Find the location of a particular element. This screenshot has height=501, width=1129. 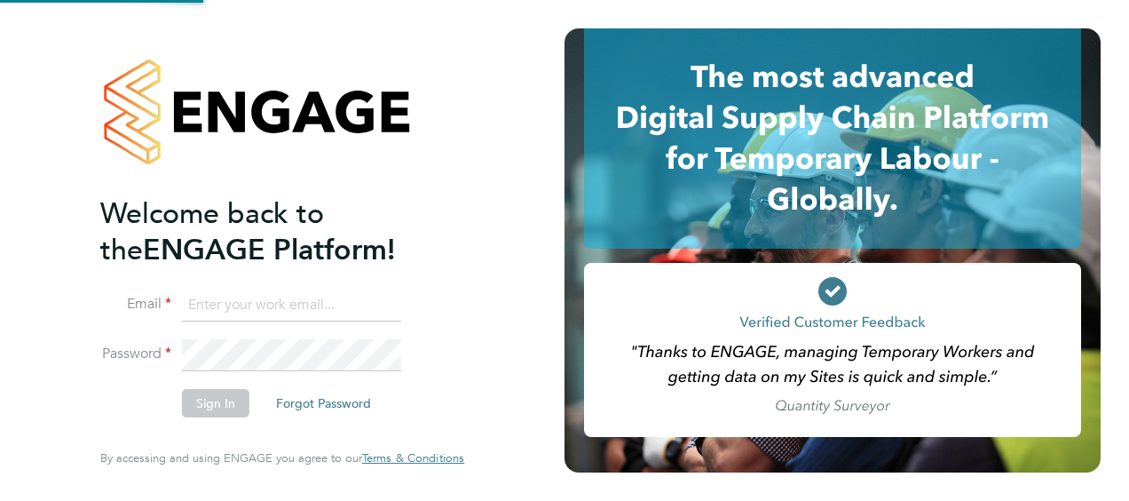

label: Email is located at coordinates (136, 304).